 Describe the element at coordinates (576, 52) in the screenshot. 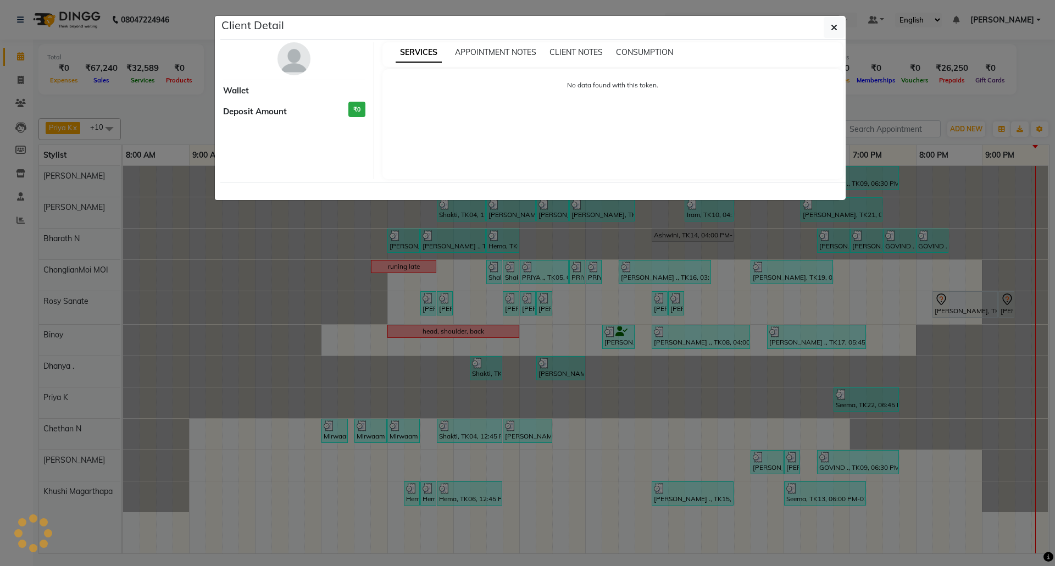

I see `span: CLIENT NOTES` at that location.